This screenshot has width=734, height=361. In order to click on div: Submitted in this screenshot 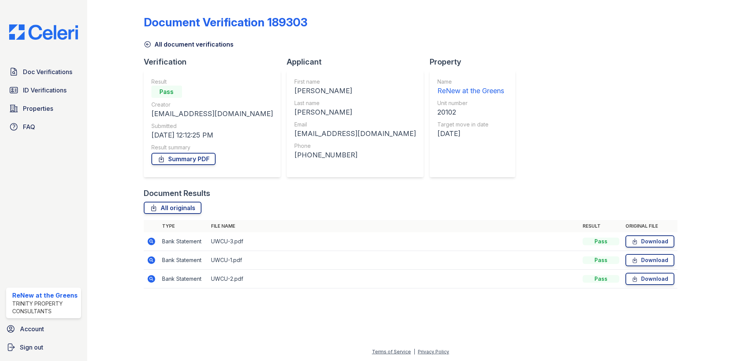, I will do `click(212, 126)`.